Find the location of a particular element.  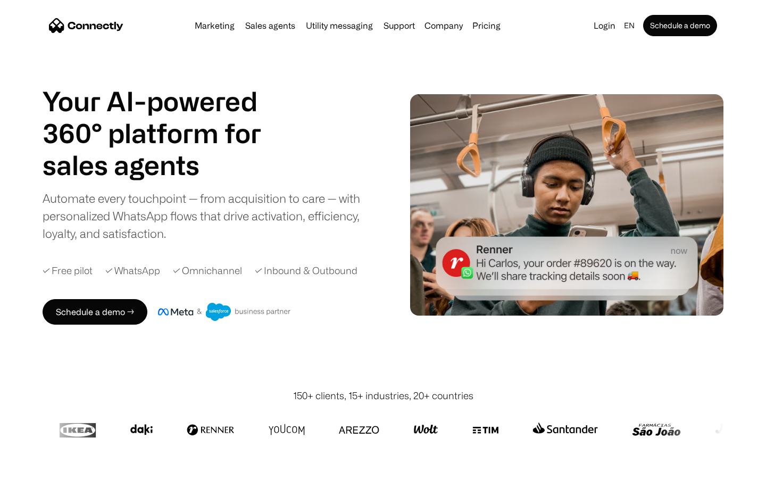

div: en is located at coordinates (629, 26).